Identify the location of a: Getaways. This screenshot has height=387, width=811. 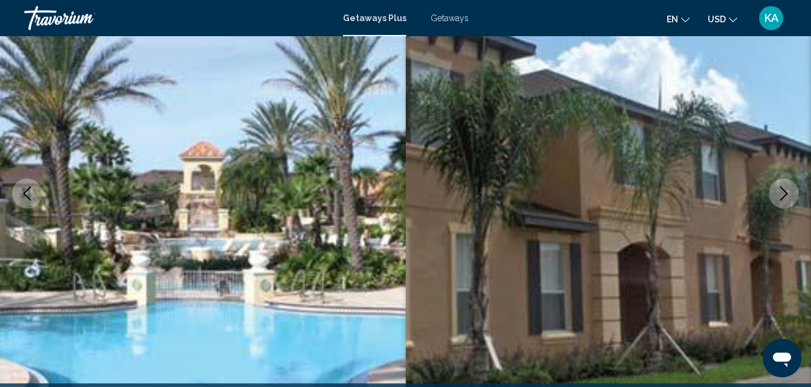
(449, 18).